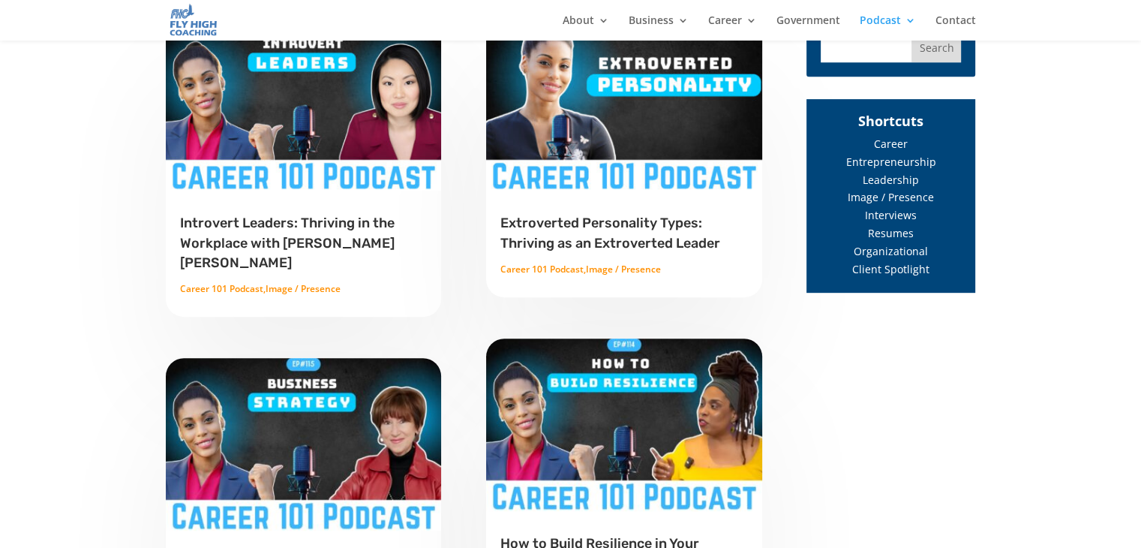  I want to click on a: Interviews, so click(890, 215).